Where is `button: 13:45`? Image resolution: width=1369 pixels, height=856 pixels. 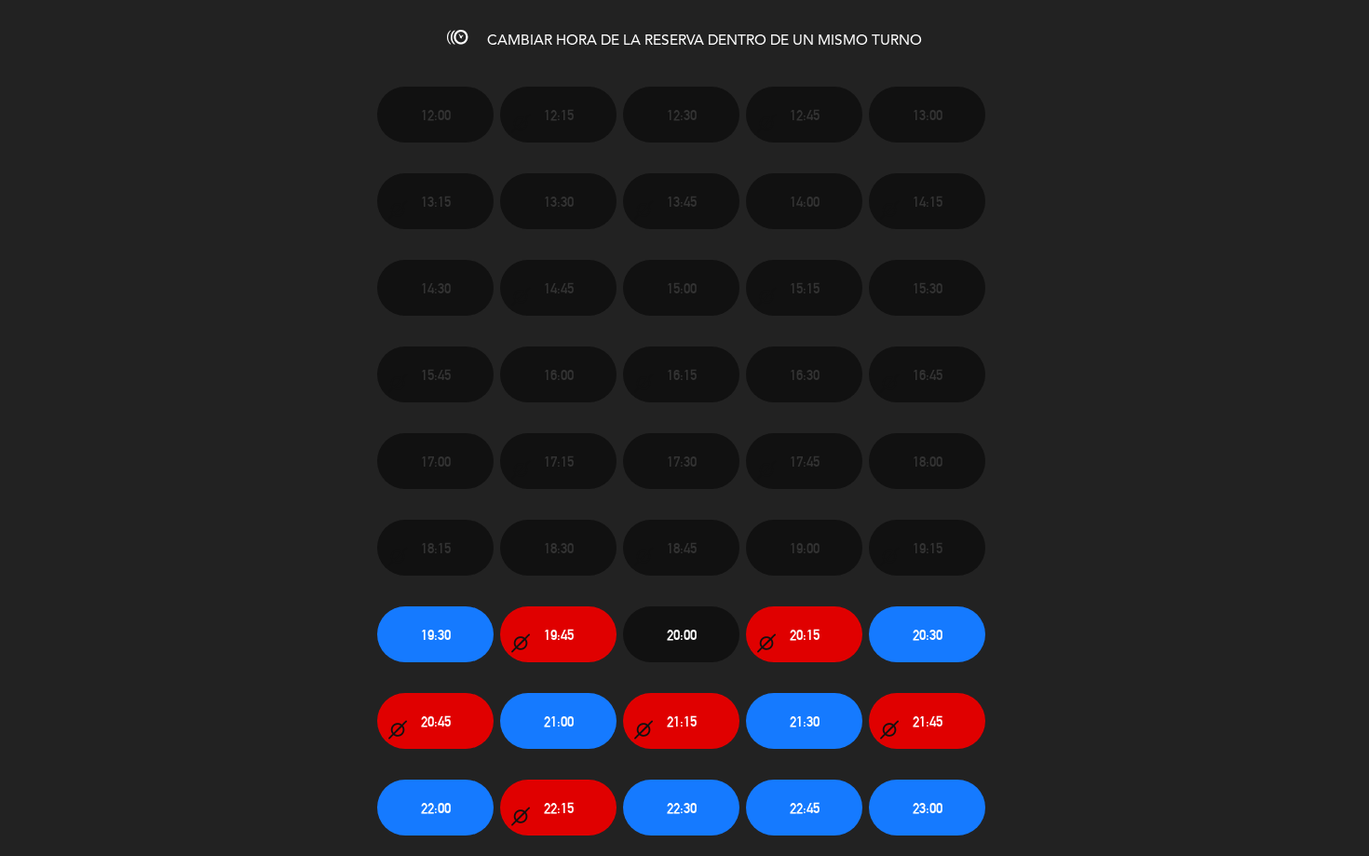
button: 13:45 is located at coordinates (681, 201).